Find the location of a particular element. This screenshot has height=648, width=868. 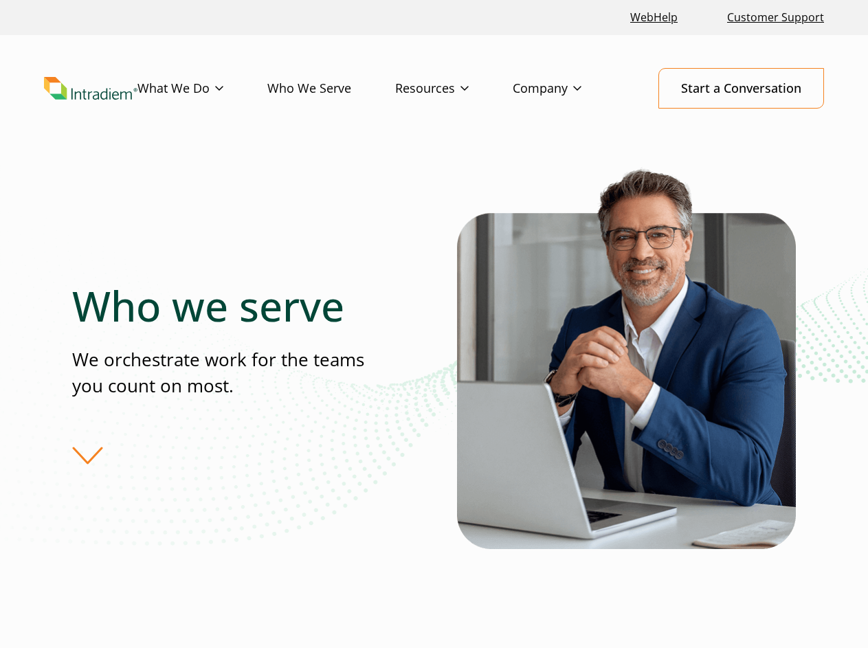

a: Who We Serve is located at coordinates (331, 89).